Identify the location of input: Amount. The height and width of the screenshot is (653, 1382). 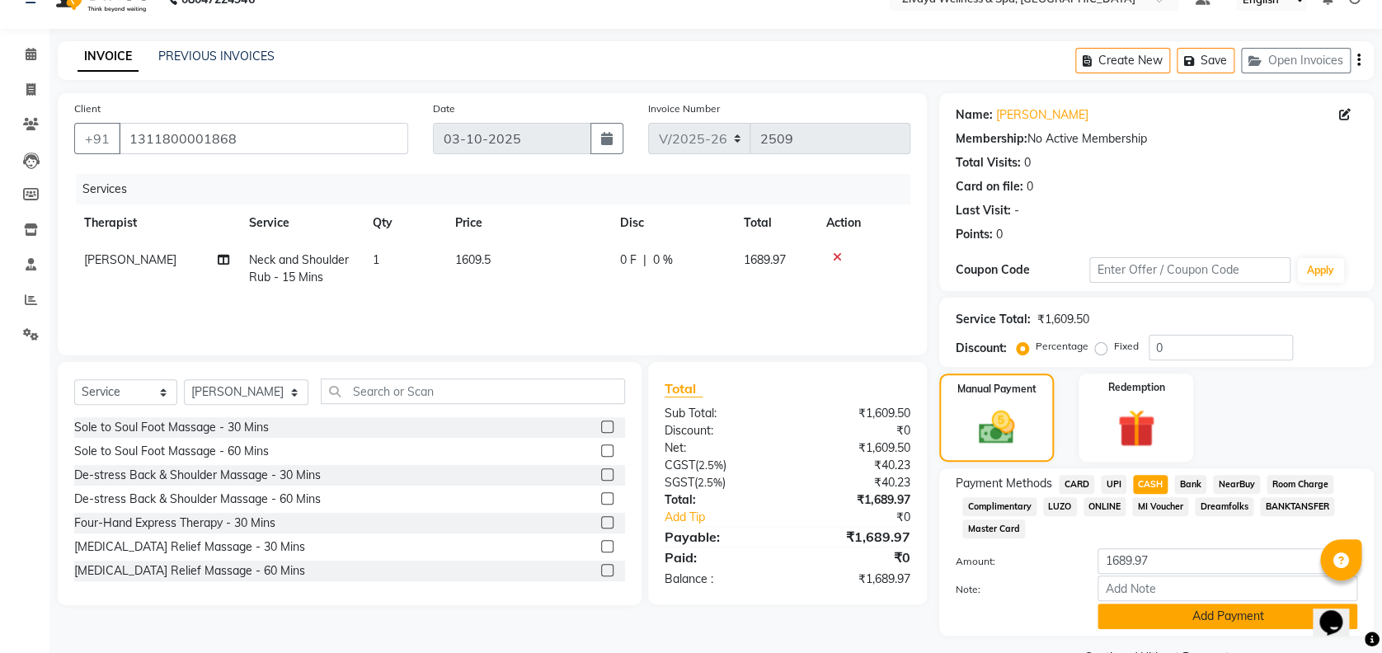
(1227, 561).